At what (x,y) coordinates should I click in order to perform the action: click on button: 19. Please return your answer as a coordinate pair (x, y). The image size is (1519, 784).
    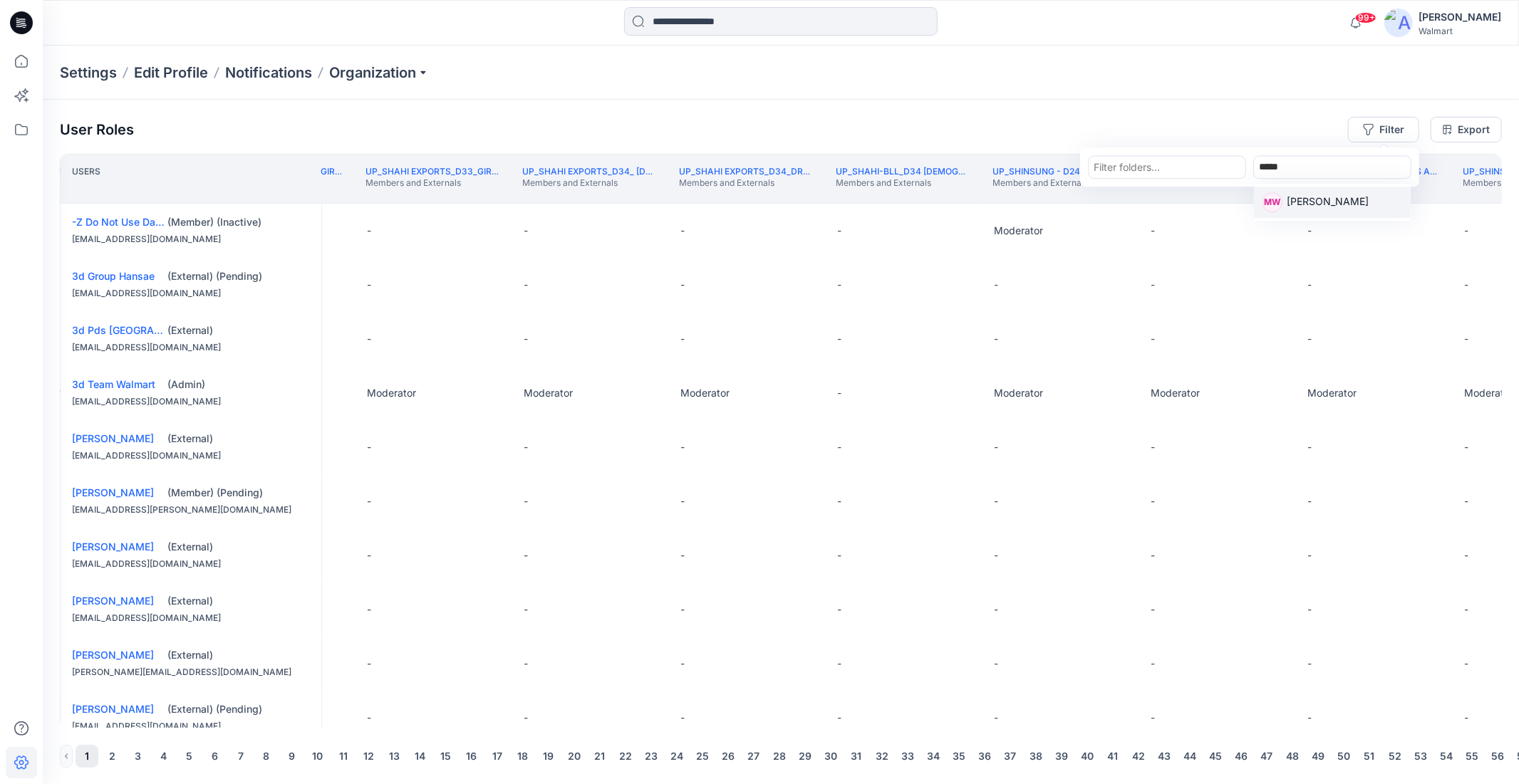
    Looking at the image, I should click on (549, 756).